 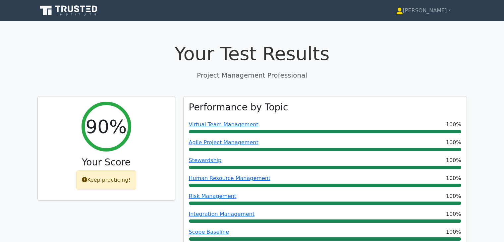 What do you see at coordinates (252, 75) in the screenshot?
I see `p: Project Management Professional` at bounding box center [252, 75].